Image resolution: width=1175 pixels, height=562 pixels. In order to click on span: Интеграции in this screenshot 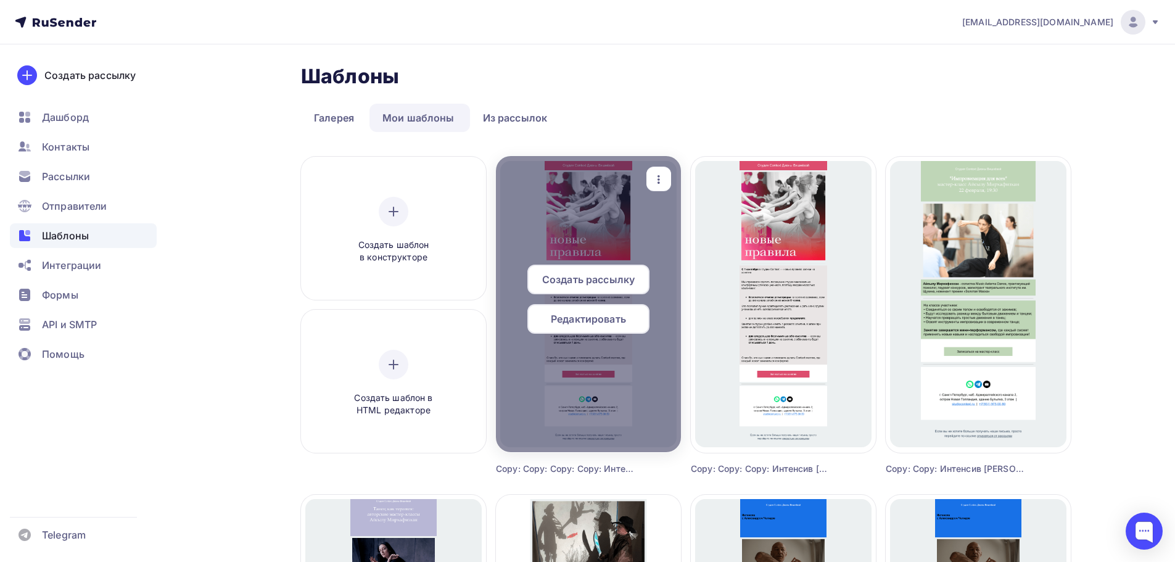, I will do `click(72, 265)`.